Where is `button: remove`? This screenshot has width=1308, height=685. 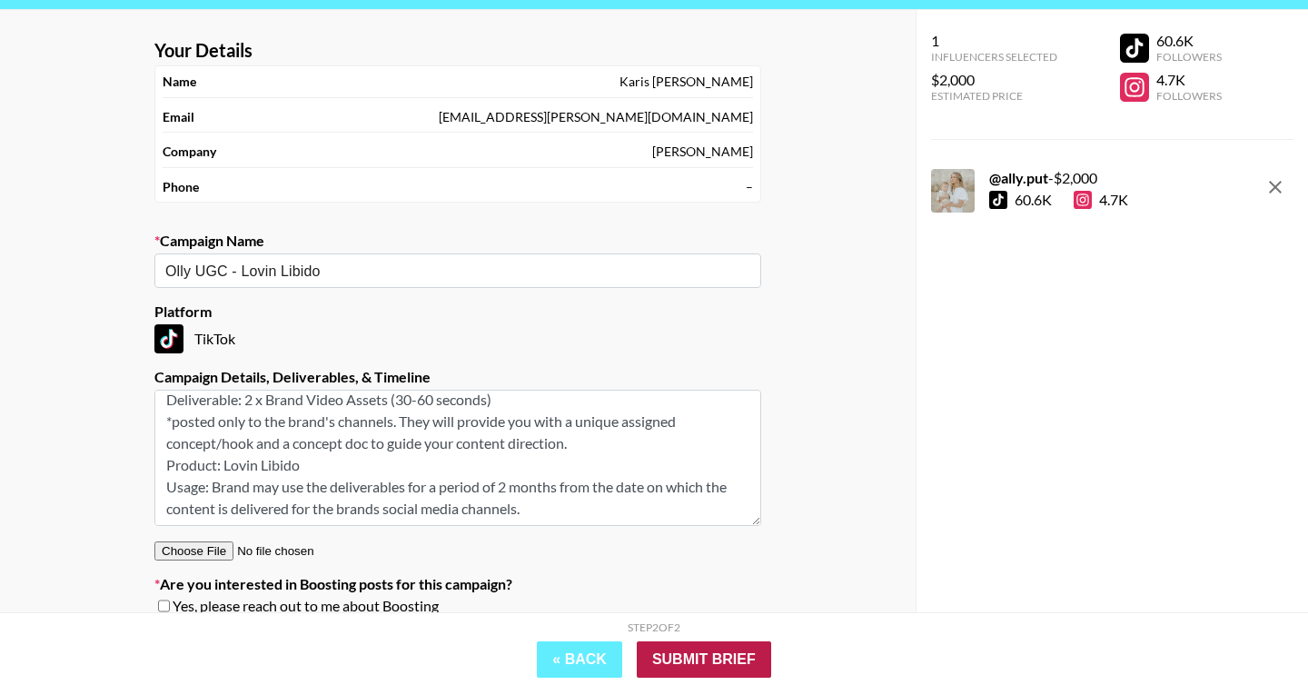
button: remove is located at coordinates (1275, 187).